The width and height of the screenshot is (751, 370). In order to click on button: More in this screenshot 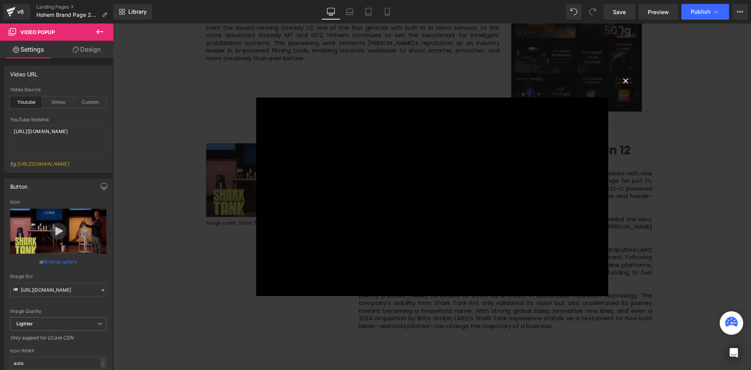, I will do `click(740, 12)`.